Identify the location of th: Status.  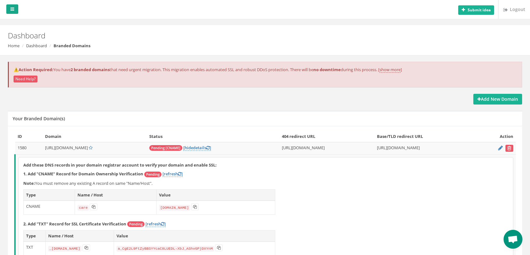
(213, 136).